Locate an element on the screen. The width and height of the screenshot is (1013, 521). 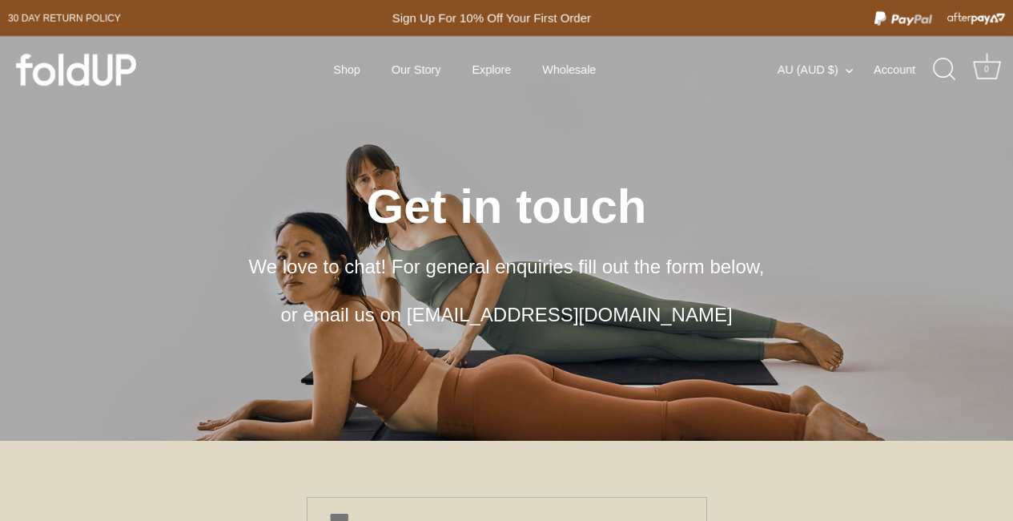
button: AU (AUD $) is located at coordinates (824, 70).